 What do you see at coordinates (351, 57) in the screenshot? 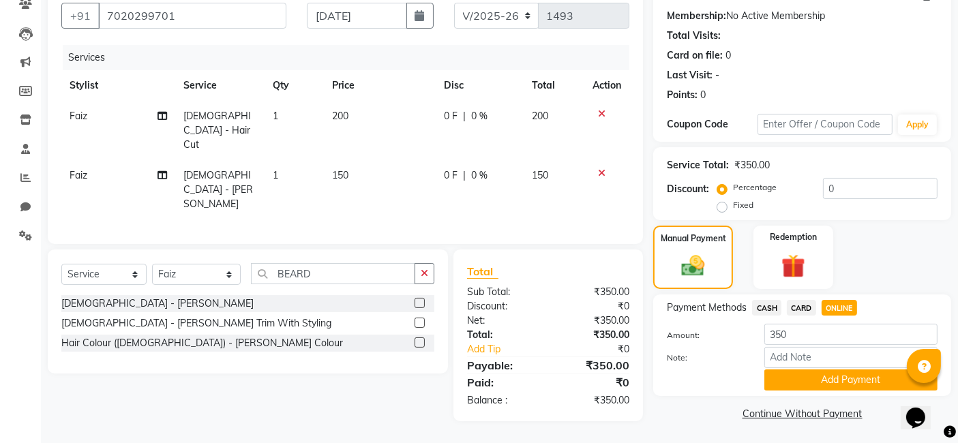
I see `div: Services` at bounding box center [351, 57].